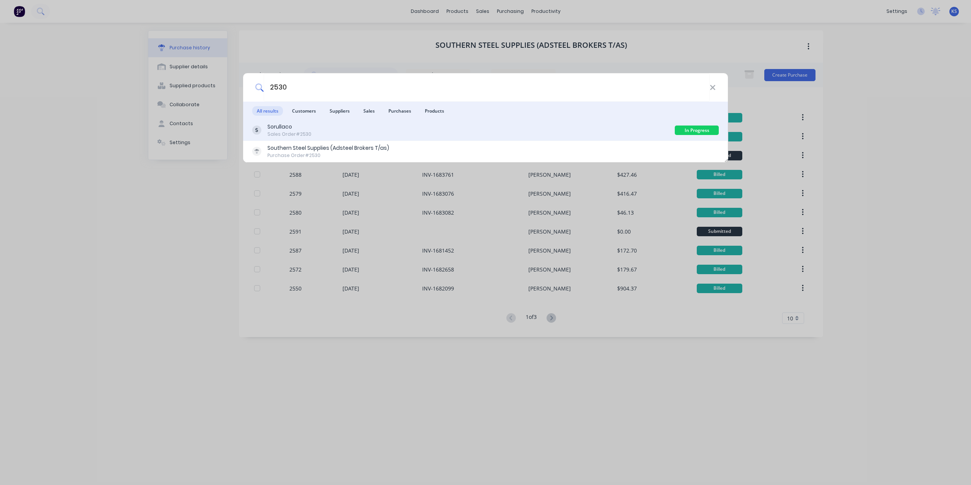 Image resolution: width=971 pixels, height=485 pixels. I want to click on span: Suppliers, so click(339, 111).